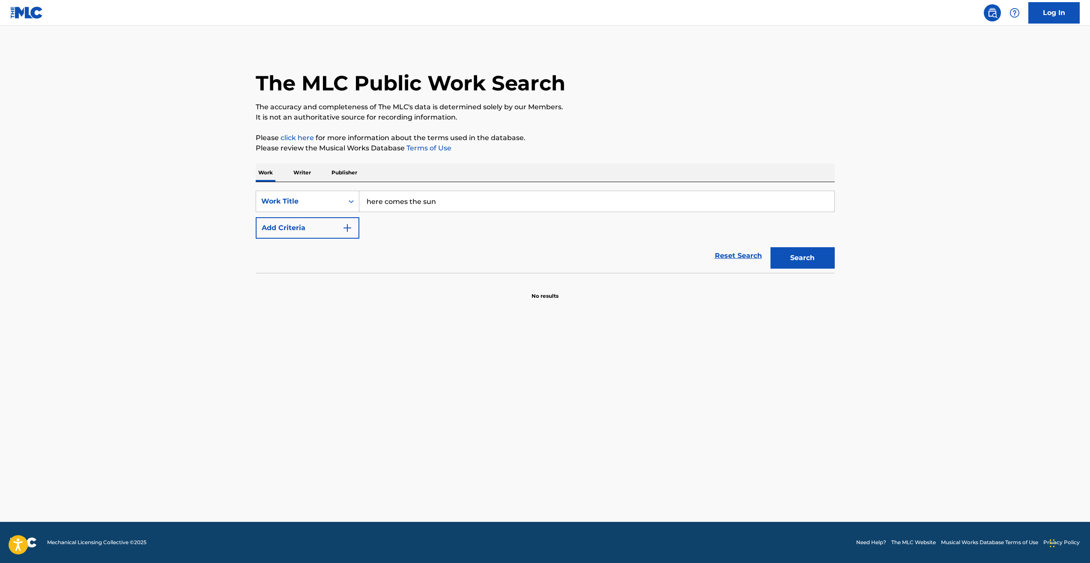 This screenshot has height=563, width=1090. Describe the element at coordinates (545, 232) in the screenshot. I see `form: Search Form` at that location.